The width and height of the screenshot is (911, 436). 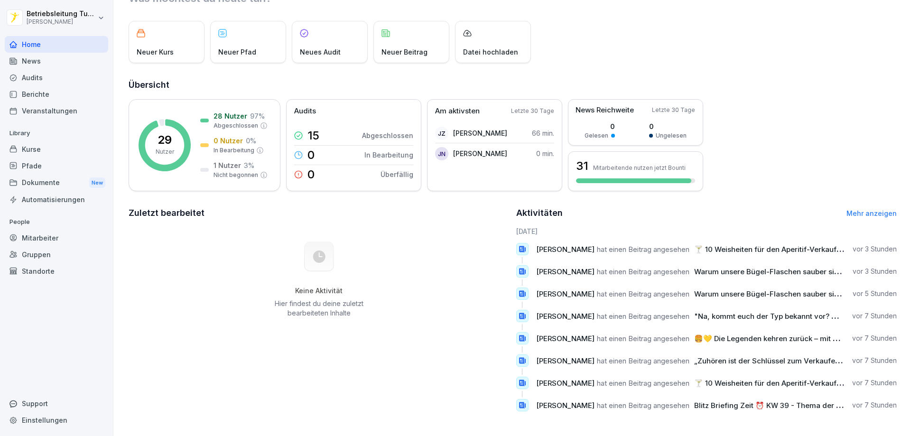 I want to click on p: 0 Nutzer, so click(x=228, y=141).